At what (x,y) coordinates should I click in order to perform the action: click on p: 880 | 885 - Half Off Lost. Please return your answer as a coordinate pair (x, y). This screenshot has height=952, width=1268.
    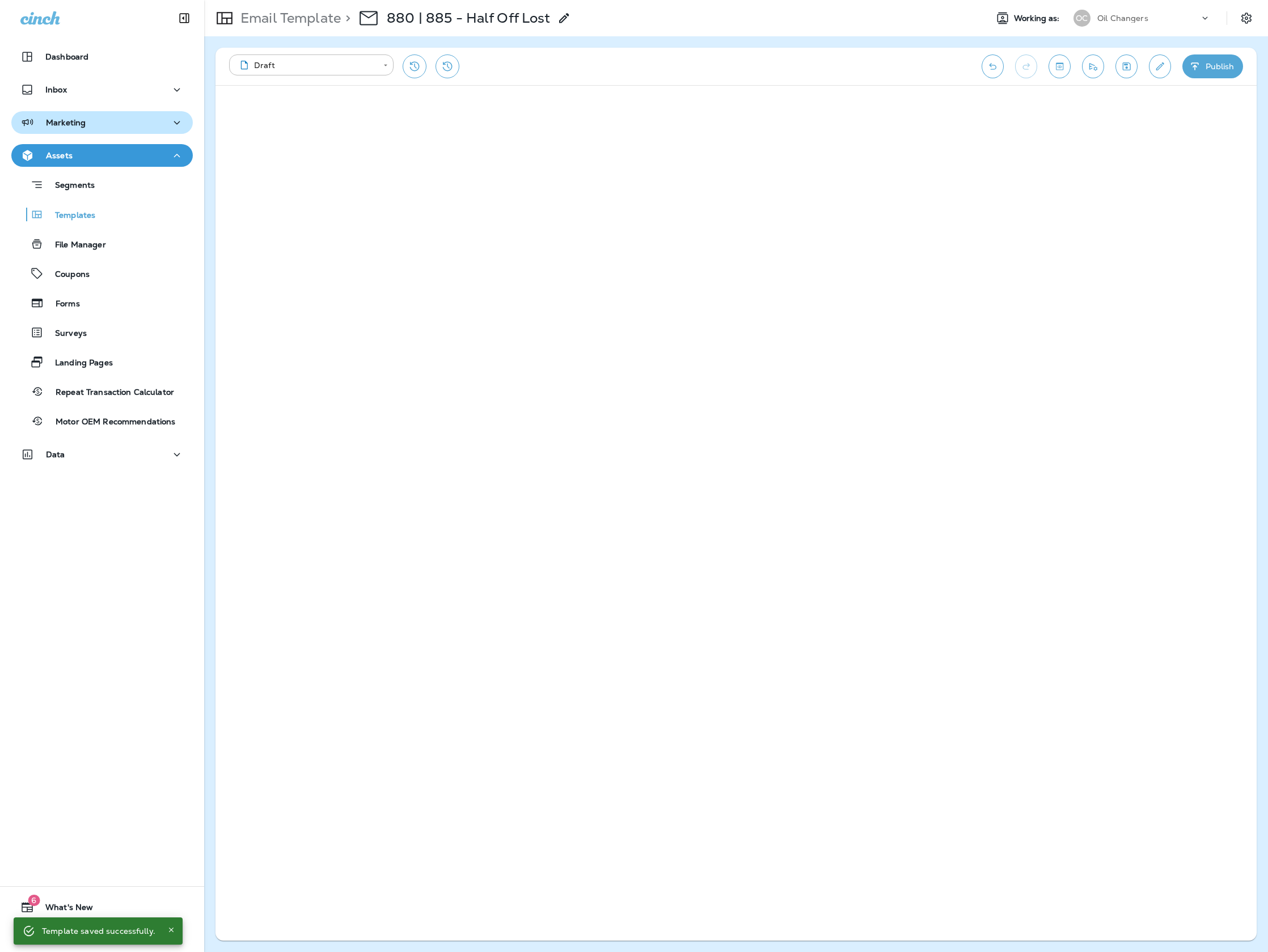
    Looking at the image, I should click on (469, 18).